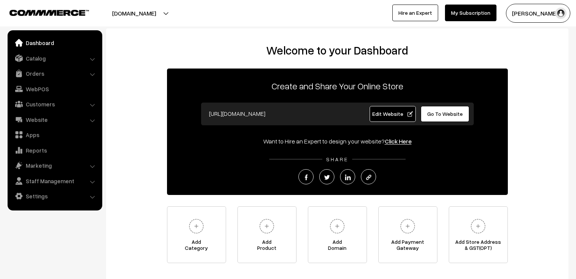 This screenshot has height=279, width=576. I want to click on a: AddCategory, so click(196, 235).